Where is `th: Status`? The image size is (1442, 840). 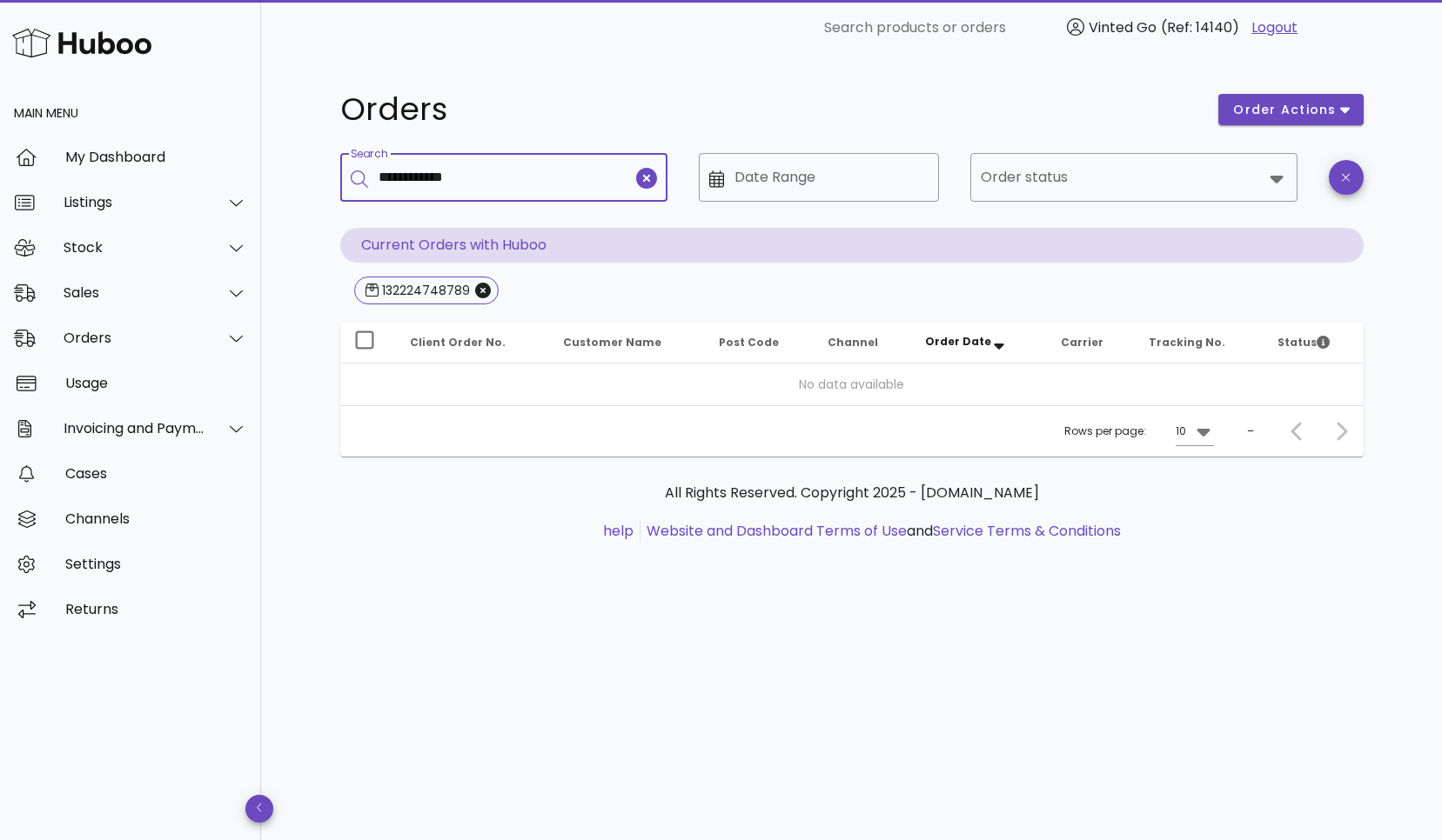 th: Status is located at coordinates (1312, 343).